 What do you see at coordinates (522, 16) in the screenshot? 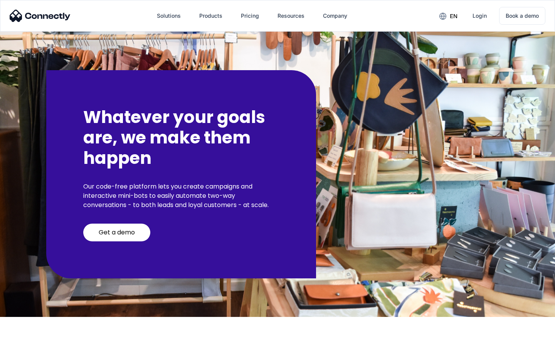
I see `a: Book a demo` at bounding box center [522, 16].